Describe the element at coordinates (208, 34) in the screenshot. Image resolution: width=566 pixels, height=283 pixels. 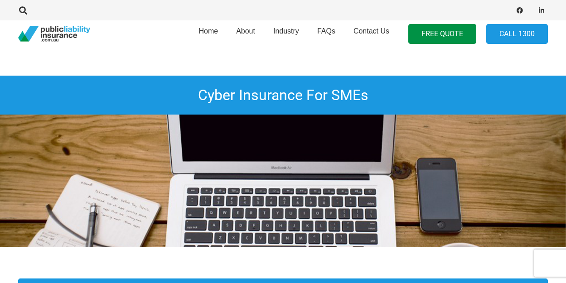
I see `a: Home` at that location.